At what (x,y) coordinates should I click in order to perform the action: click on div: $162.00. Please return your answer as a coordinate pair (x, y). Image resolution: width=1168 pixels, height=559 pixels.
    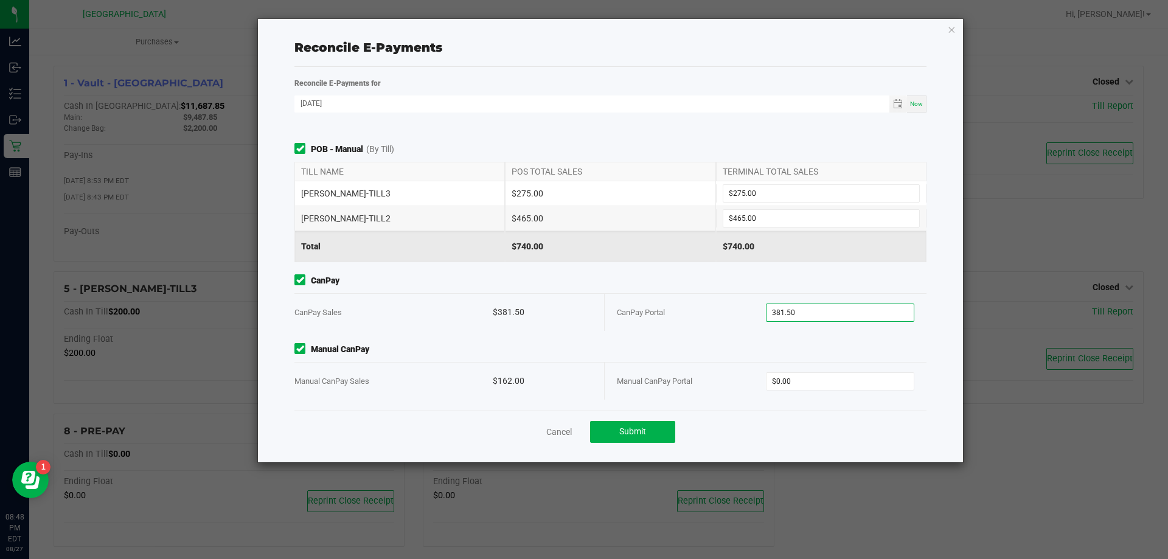
    Looking at the image, I should click on (542, 381).